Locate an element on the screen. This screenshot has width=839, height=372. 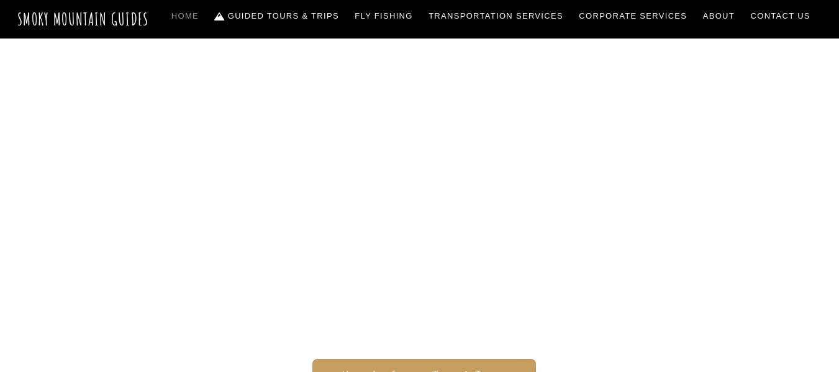
a: Contact Us is located at coordinates (781, 16).